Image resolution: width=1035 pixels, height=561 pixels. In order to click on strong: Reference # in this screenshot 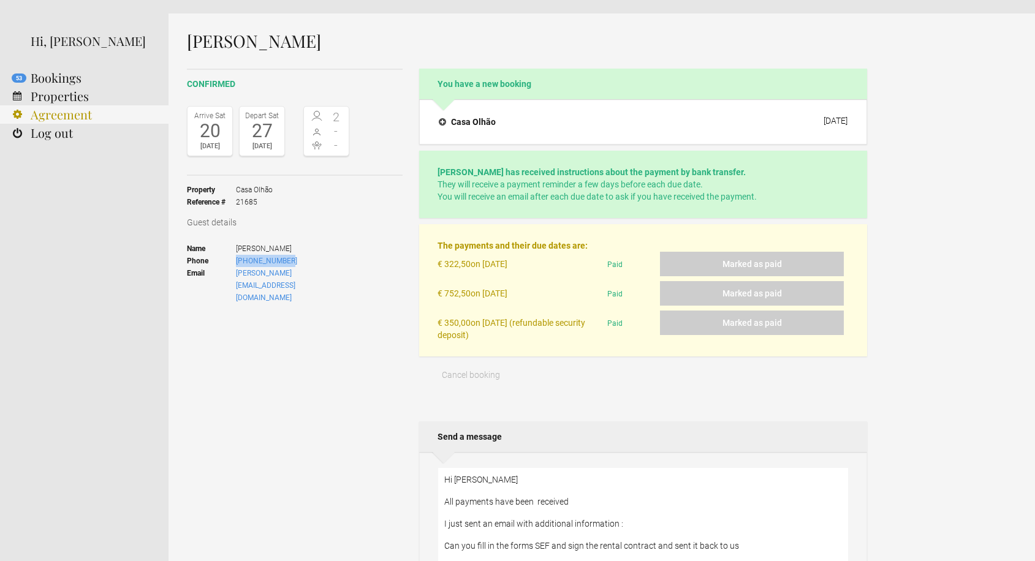, I will do `click(211, 202)`.